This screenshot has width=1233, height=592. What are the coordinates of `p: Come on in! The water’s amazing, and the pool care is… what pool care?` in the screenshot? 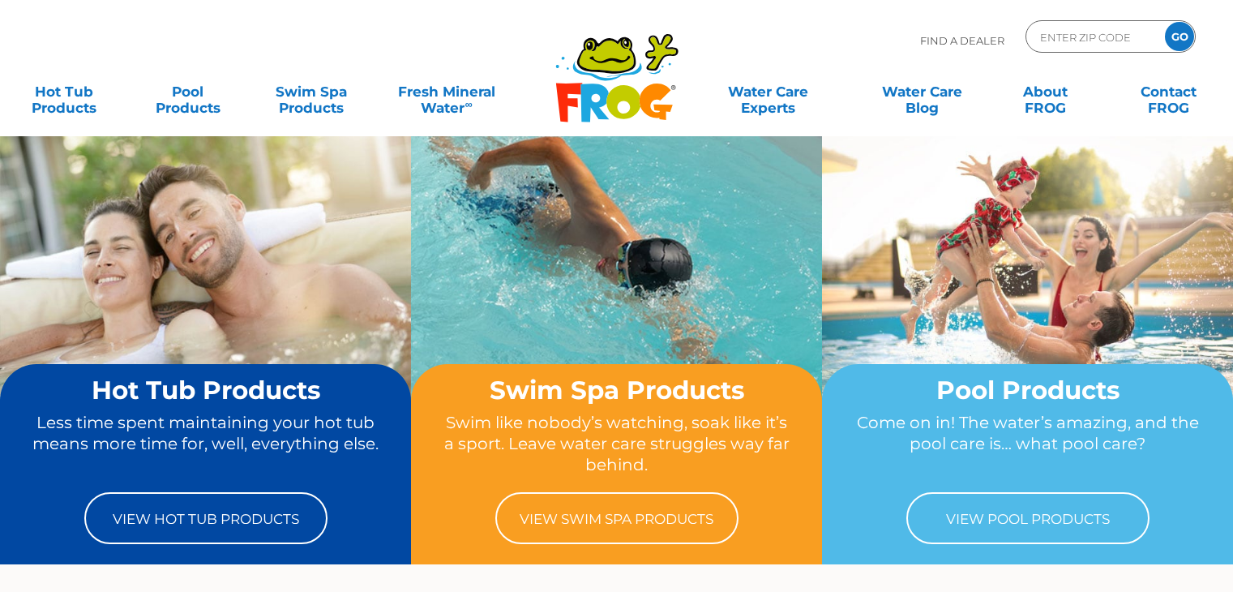 It's located at (1027, 443).